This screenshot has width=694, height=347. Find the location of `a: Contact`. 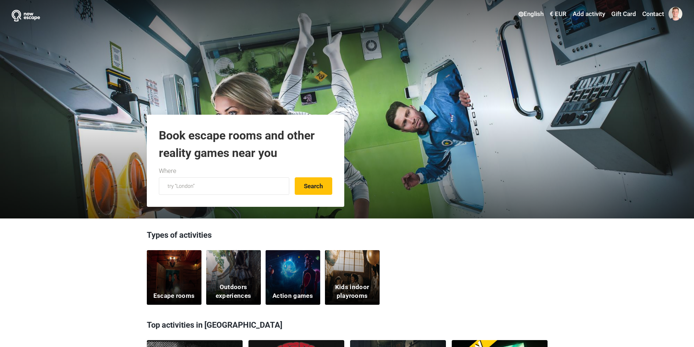

a: Contact is located at coordinates (653, 14).